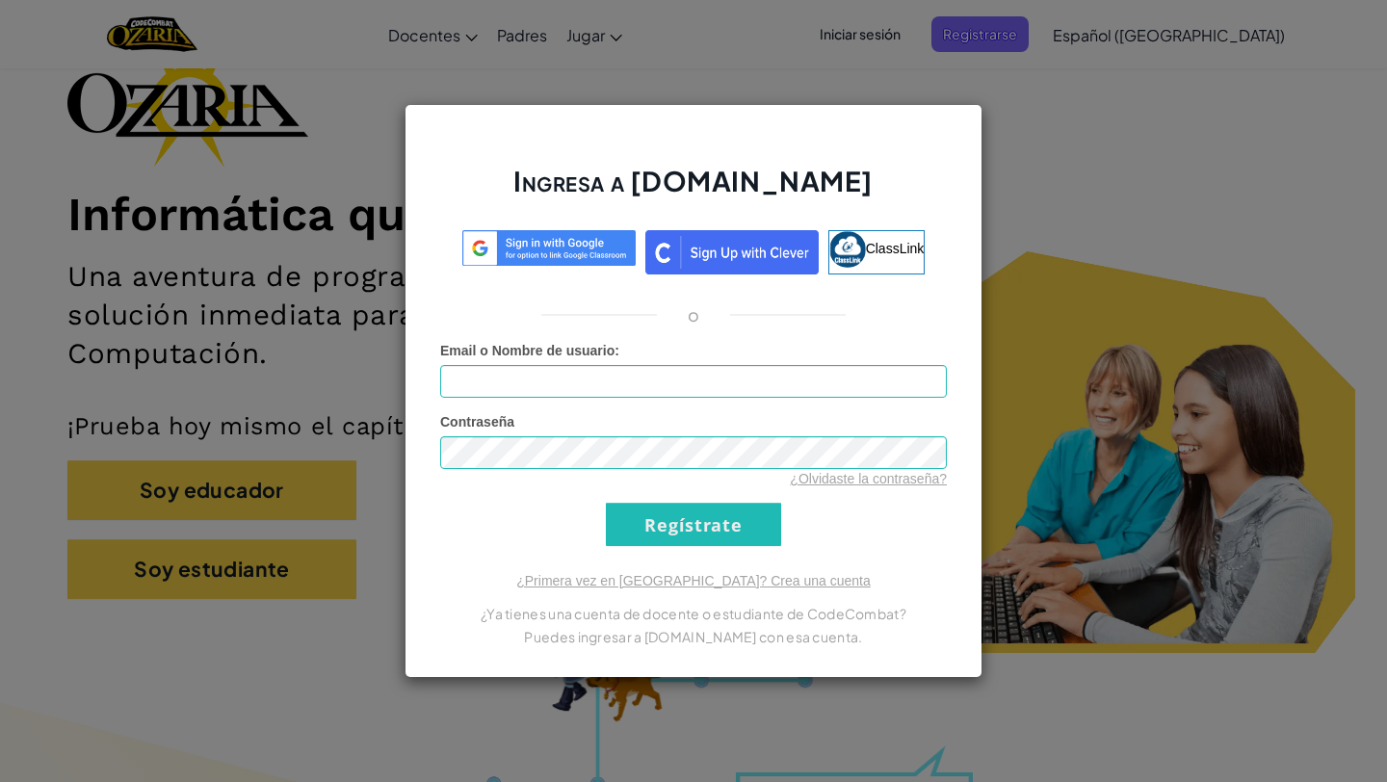  Describe the element at coordinates (693, 613) in the screenshot. I see `p: ¿Ya tienes una cuenta de docente o estudiante de CodeCombat?` at that location.